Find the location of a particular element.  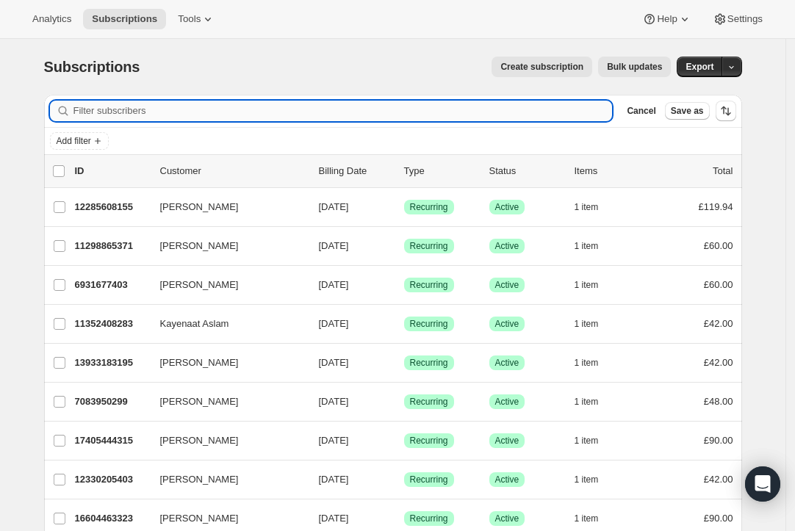

span: Kayenaat Aslam is located at coordinates (195, 324).